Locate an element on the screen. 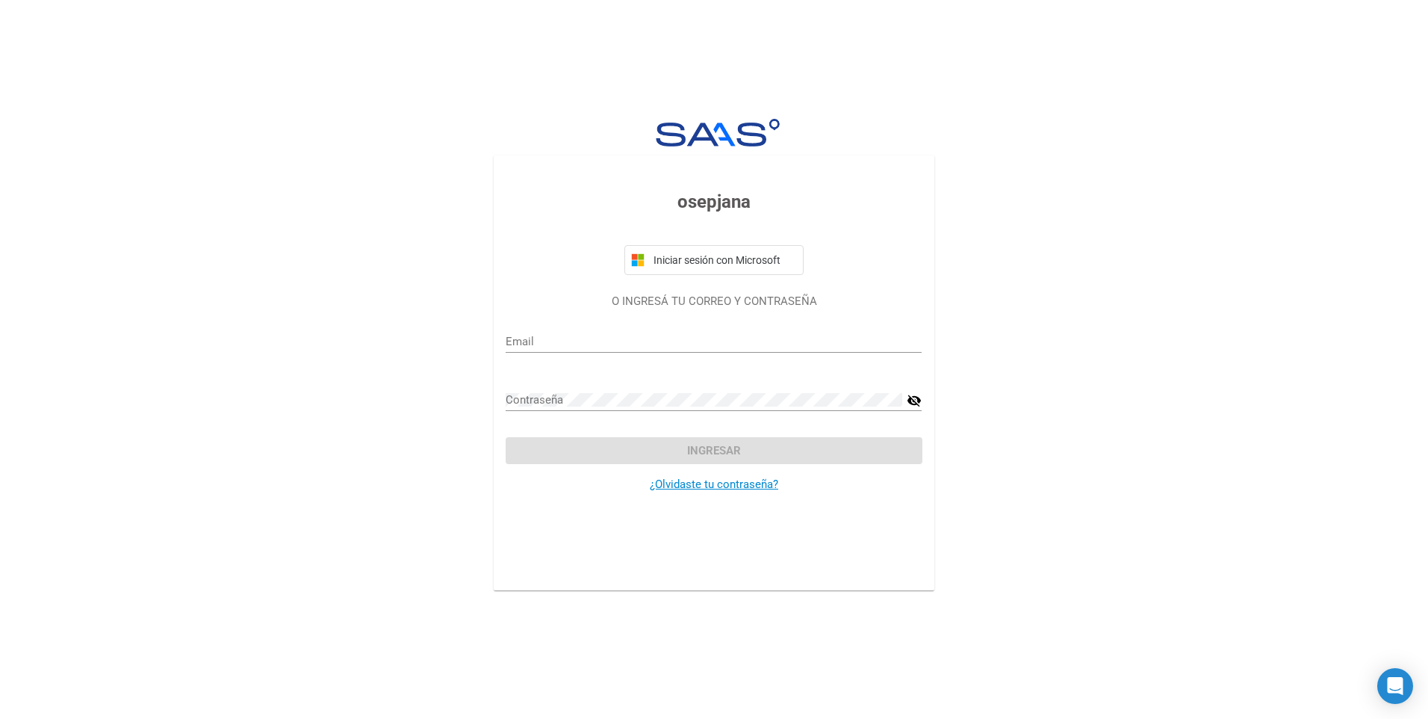  a: ¿Olvidaste tu contraseña? is located at coordinates (714, 484).